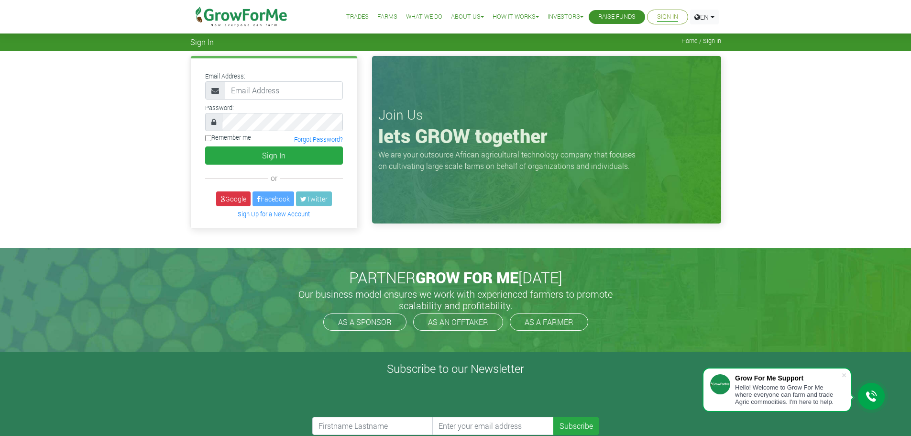 Image resolution: width=911 pixels, height=436 pixels. What do you see at coordinates (667, 17) in the screenshot?
I see `a: Sign In` at bounding box center [667, 17].